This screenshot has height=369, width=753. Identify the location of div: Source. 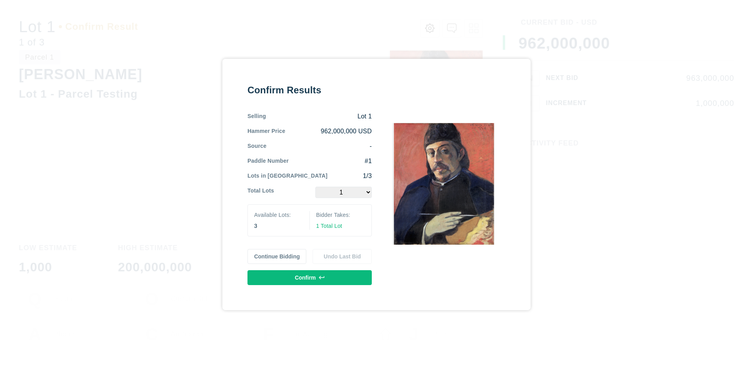
(257, 146).